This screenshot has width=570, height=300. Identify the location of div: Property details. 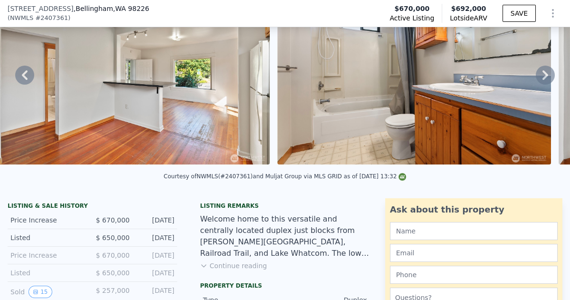
(285, 285).